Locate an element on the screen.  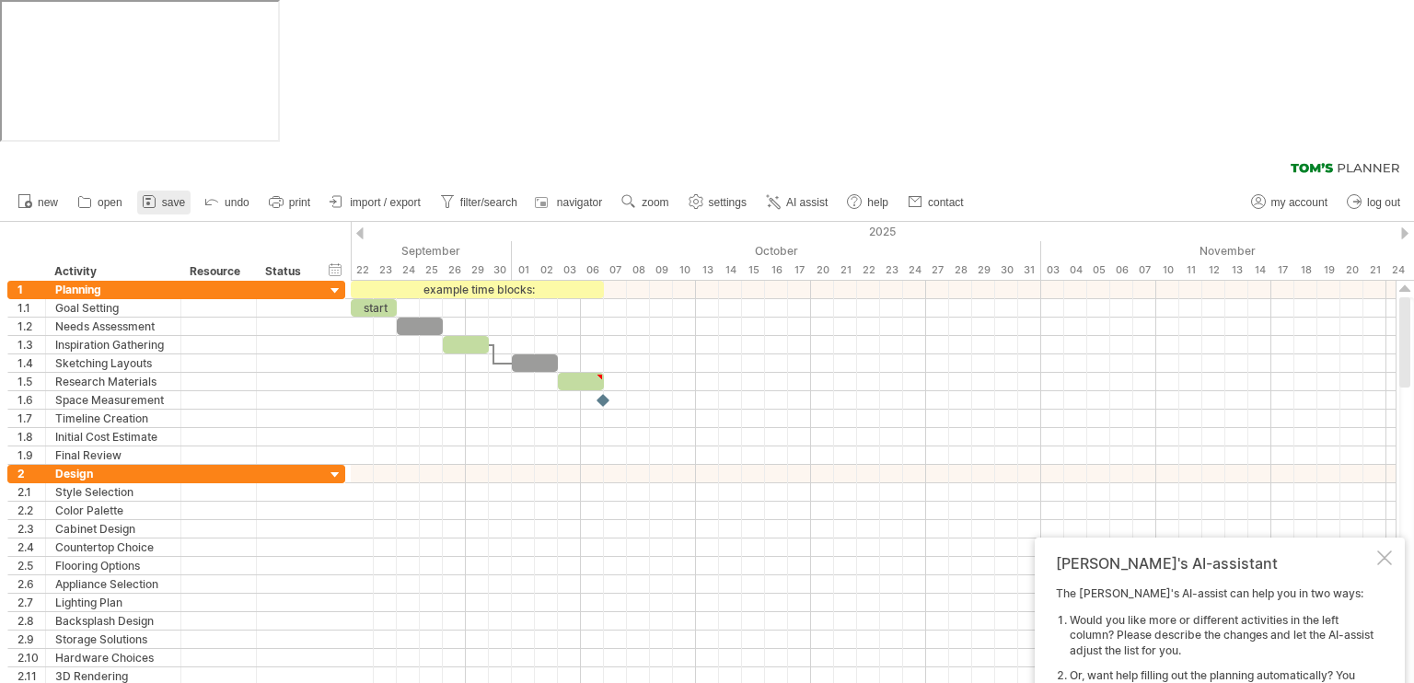
a: open is located at coordinates (100, 203).